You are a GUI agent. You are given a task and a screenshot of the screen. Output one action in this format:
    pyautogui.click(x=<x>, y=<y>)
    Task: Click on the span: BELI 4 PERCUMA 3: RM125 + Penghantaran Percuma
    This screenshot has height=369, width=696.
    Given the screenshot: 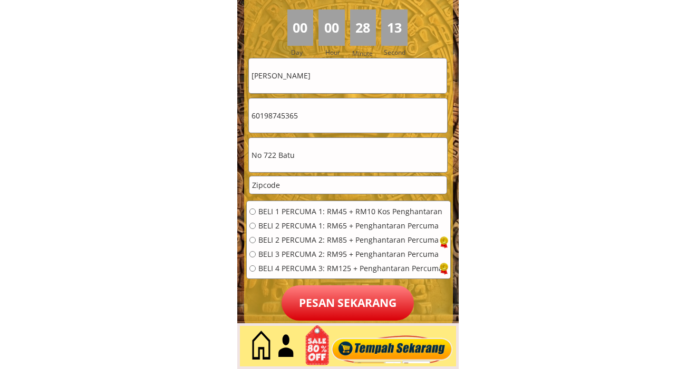 What is the action you would take?
    pyautogui.click(x=350, y=269)
    